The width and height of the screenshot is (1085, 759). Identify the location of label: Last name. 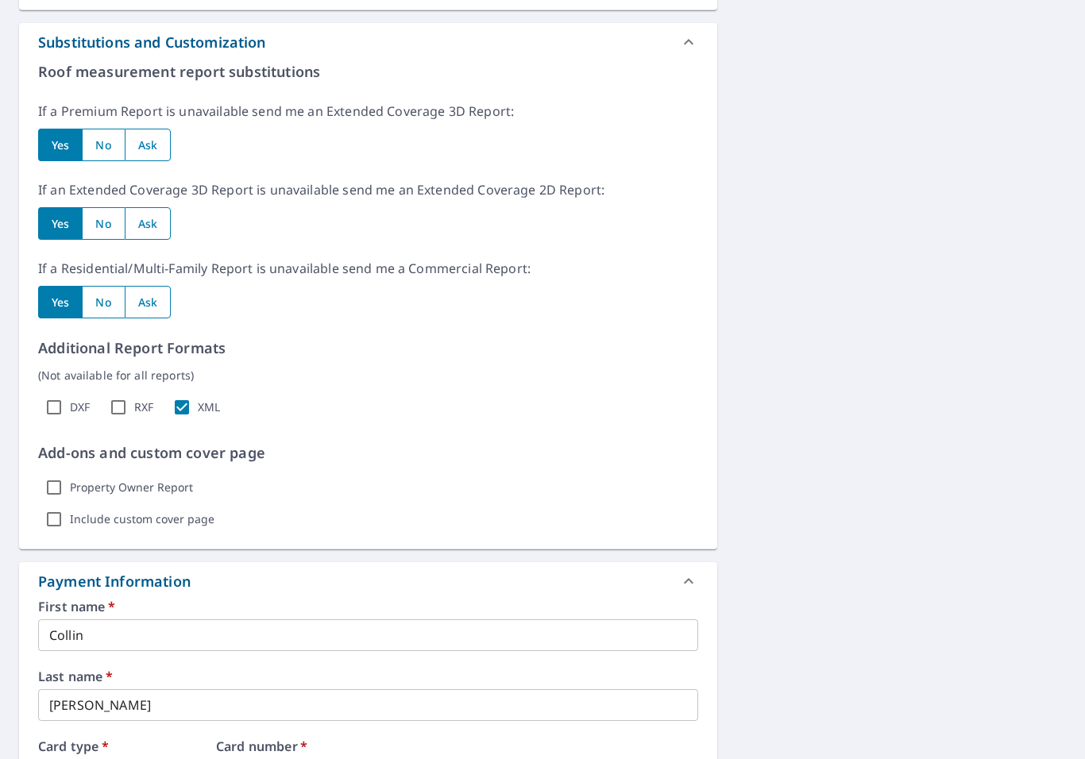
(368, 677).